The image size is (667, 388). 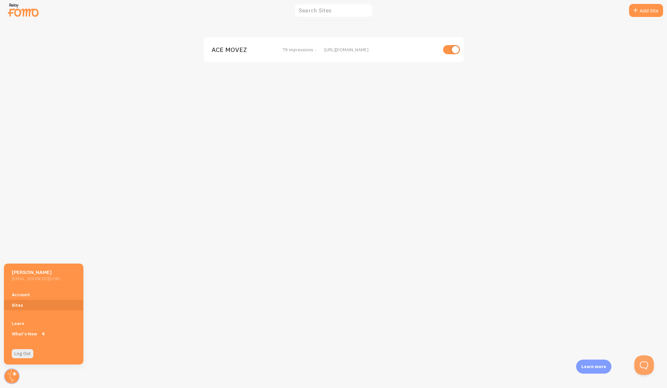 I want to click on p: Learn more, so click(x=594, y=367).